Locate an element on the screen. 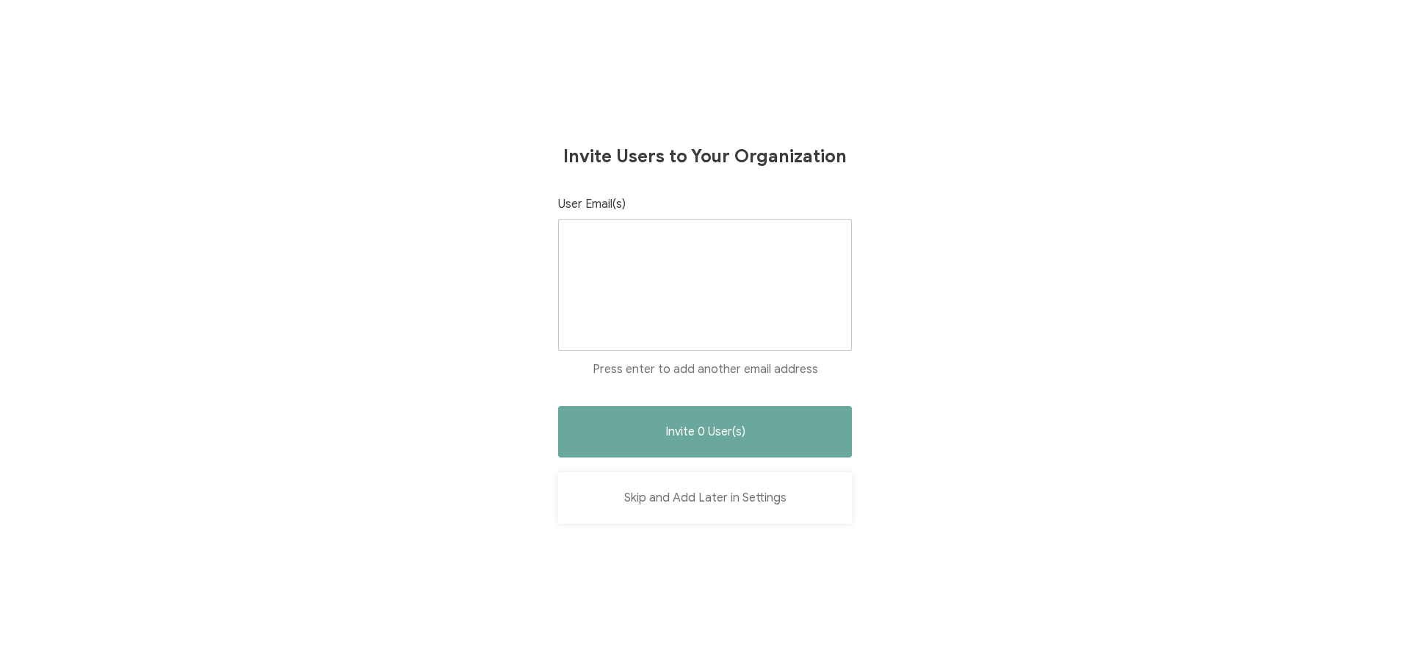 The width and height of the screenshot is (1410, 669). button: Skip and Add Later in Settings is located at coordinates (705, 498).